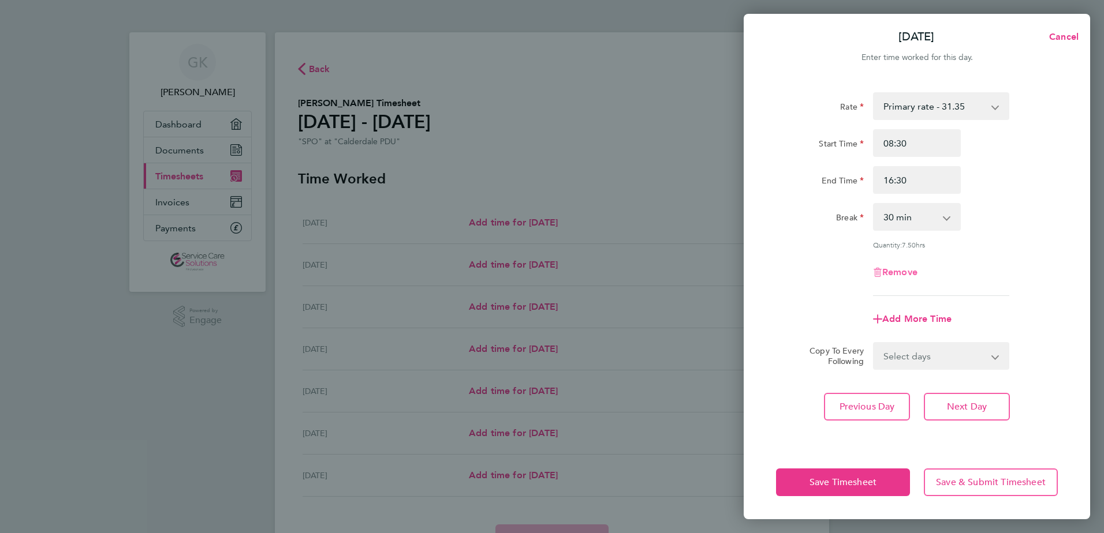 The height and width of the screenshot is (533, 1104). Describe the element at coordinates (941, 245) in the screenshot. I see `div: Quantity: hrs` at that location.